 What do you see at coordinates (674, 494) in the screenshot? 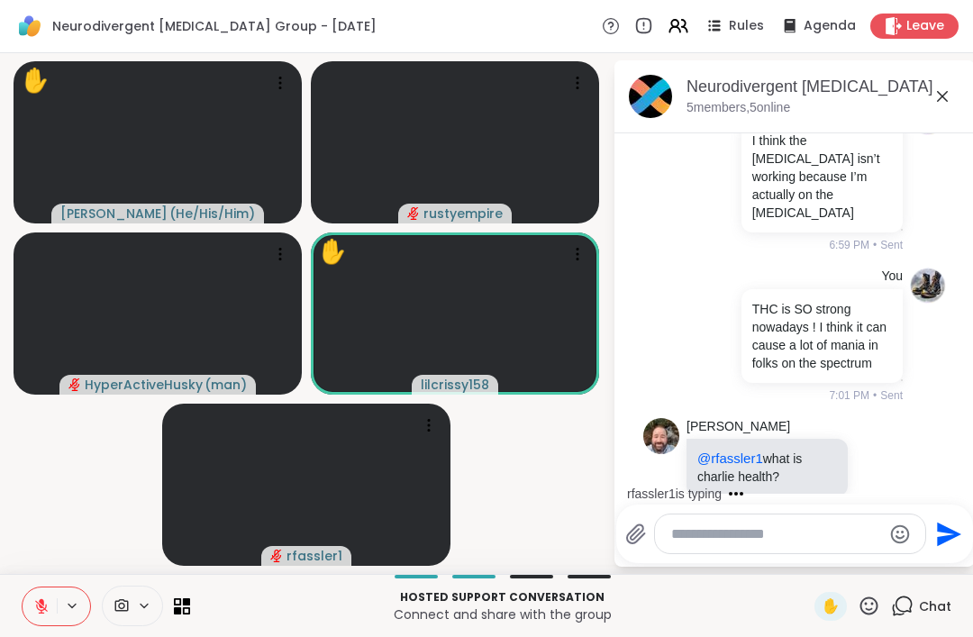
I see `div: rfassler1 is typing` at bounding box center [674, 494].